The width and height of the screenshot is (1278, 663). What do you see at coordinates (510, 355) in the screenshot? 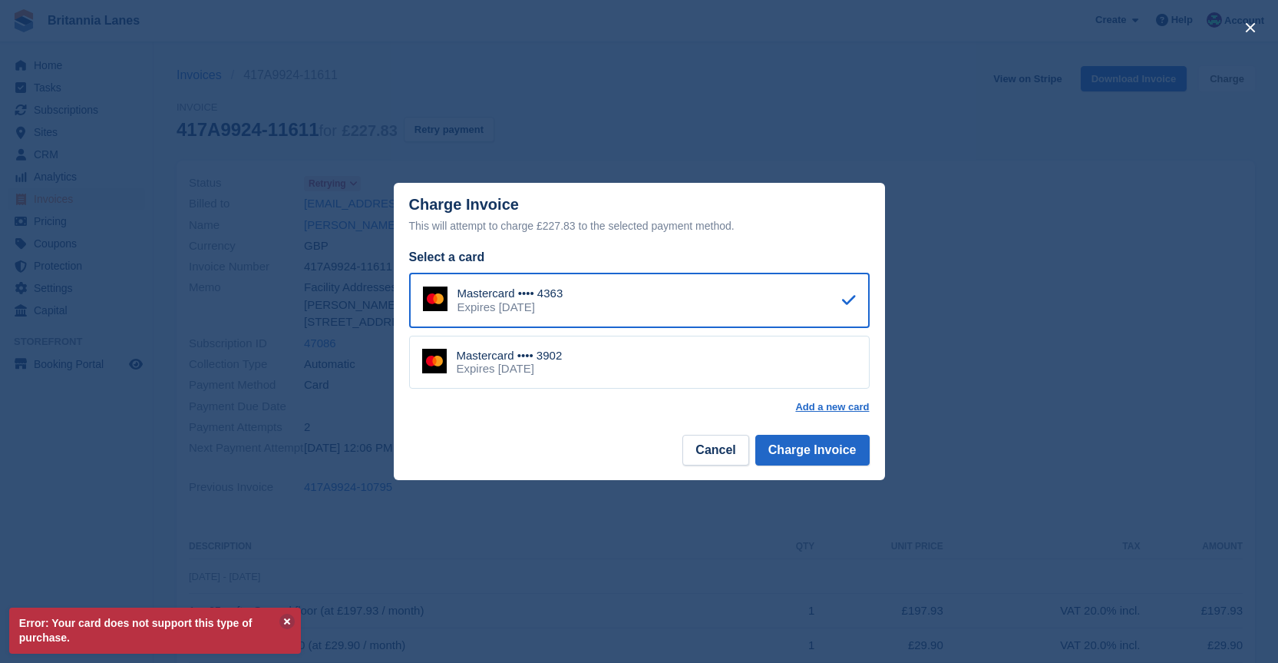
I see `div: Mastercard •••• 3902` at bounding box center [510, 355].